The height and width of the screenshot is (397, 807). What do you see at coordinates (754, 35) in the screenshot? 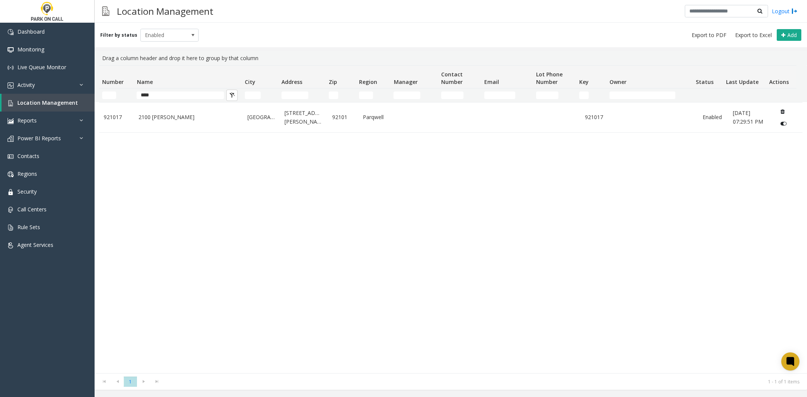
I see `button: Export to Excel` at bounding box center [754, 35].